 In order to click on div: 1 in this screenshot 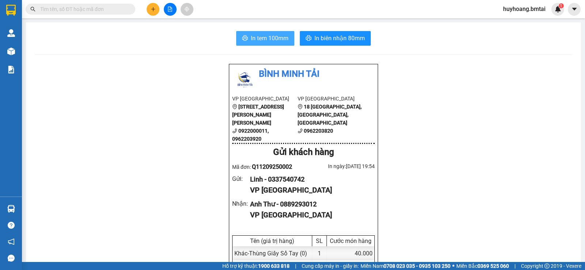, I will do `click(319, 253)`.